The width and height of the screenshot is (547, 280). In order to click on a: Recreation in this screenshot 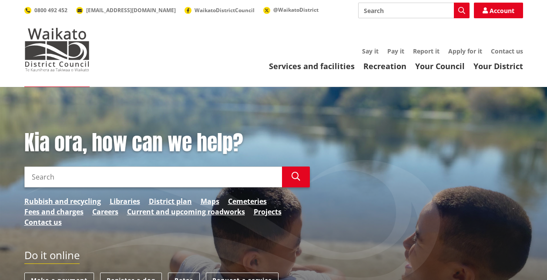, I will do `click(384, 66)`.